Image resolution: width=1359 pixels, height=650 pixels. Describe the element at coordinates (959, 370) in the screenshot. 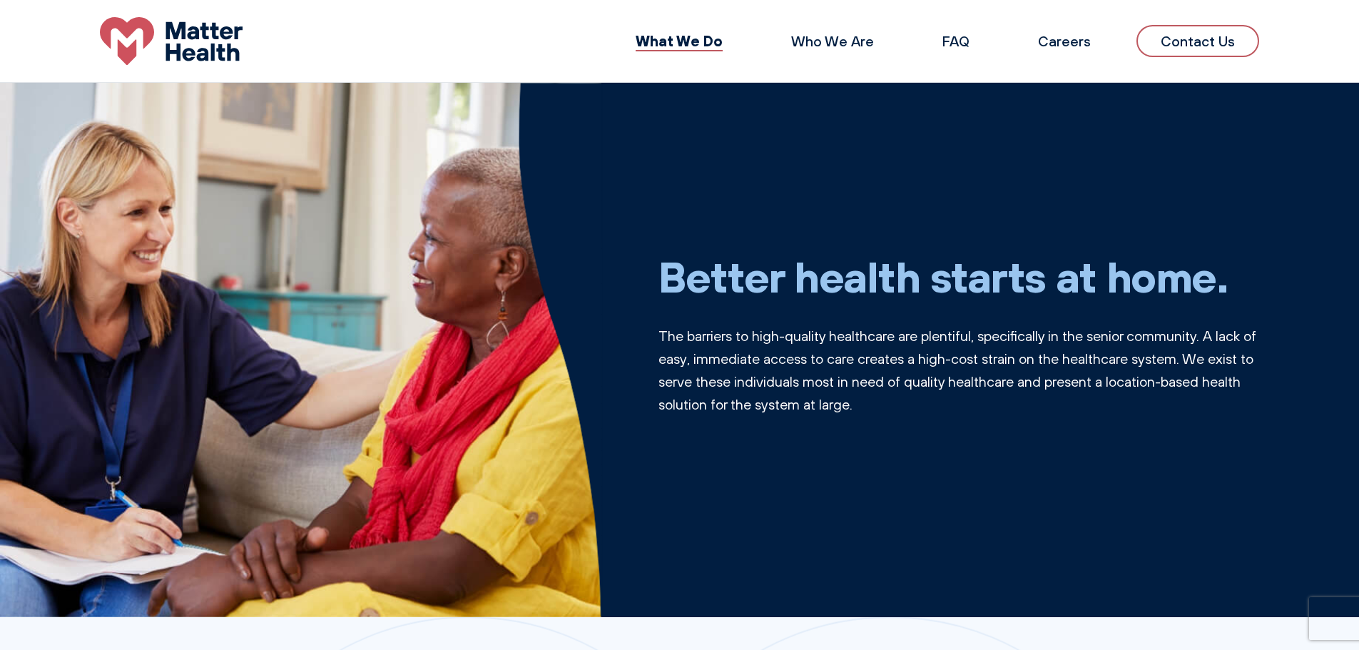

I see `p: The barriers to high-quality healthcare are plentiful, specifically in the senior community. A la...` at that location.